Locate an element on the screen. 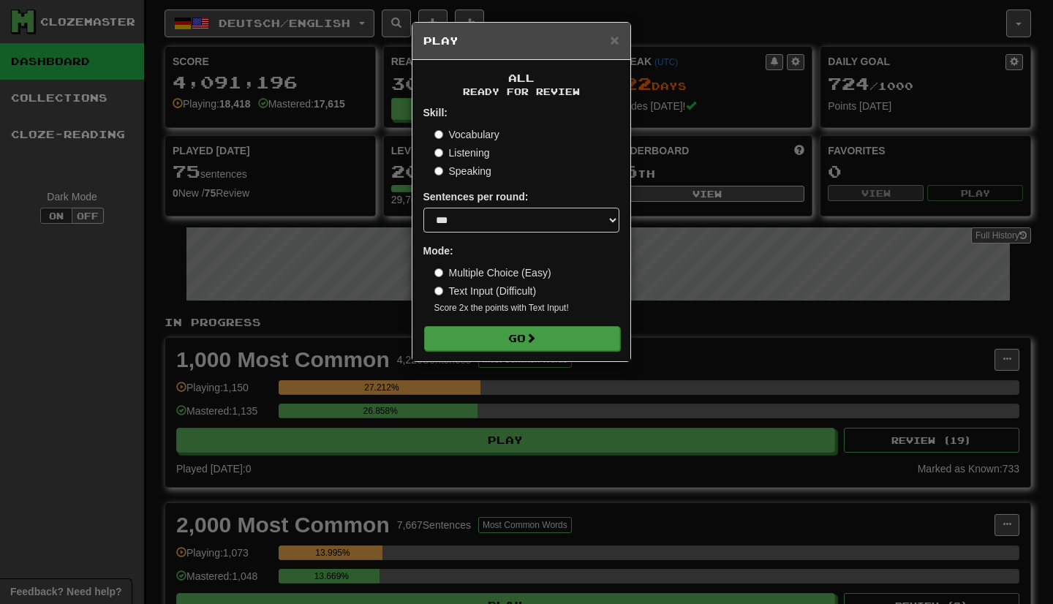 Image resolution: width=1053 pixels, height=604 pixels. input: Multiple Choice (Easy) is located at coordinates (439, 273).